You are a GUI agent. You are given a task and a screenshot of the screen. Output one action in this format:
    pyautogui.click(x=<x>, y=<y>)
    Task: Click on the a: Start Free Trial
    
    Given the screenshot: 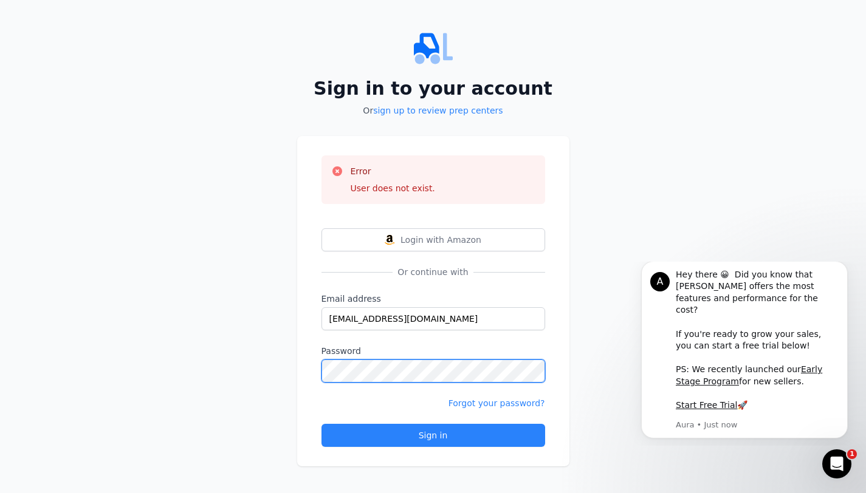 What is the action you would take?
    pyautogui.click(x=83, y=143)
    